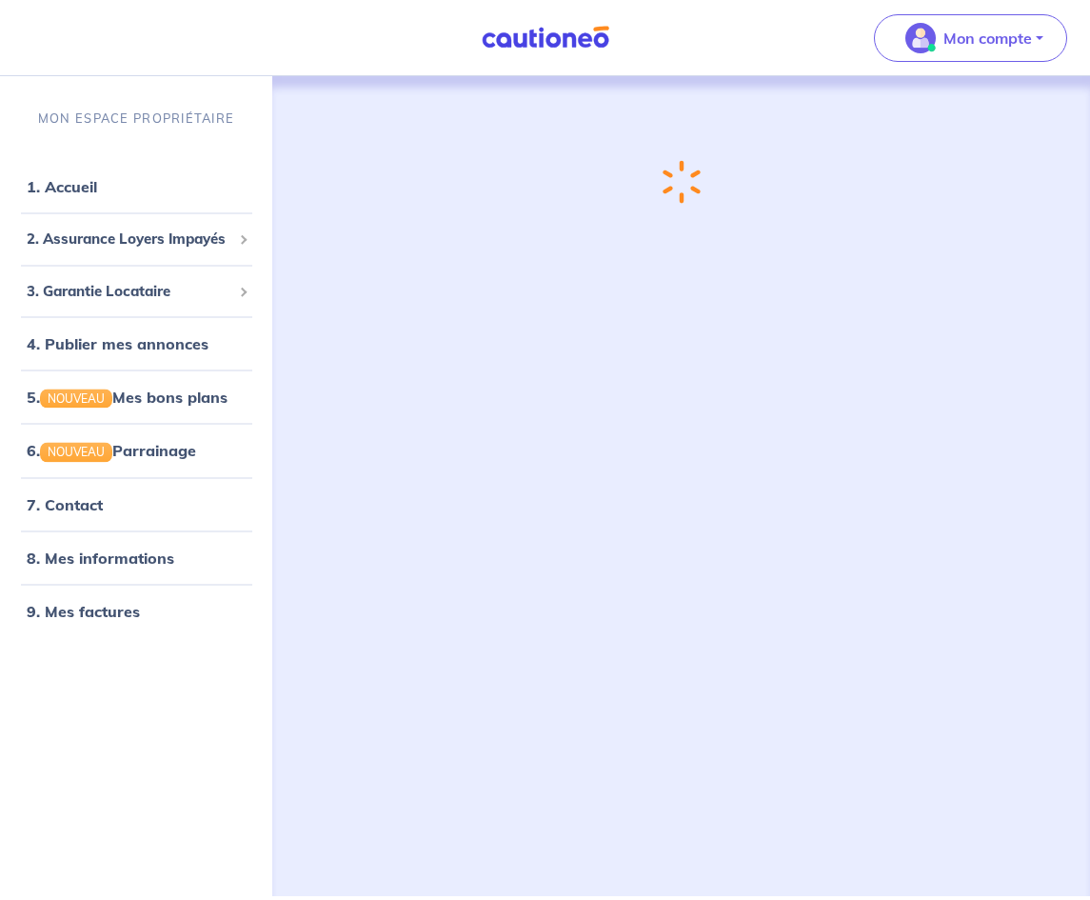 The image size is (1090, 900). What do you see at coordinates (921, 38) in the screenshot?
I see `img: illu_account_valid_menu.svg` at bounding box center [921, 38].